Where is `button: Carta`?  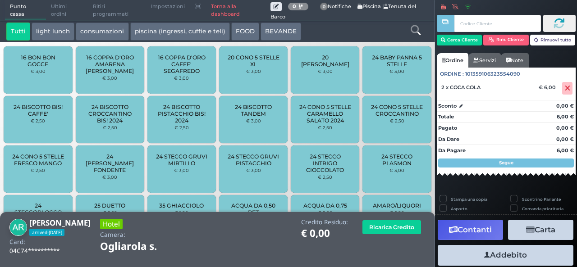
button: Carta is located at coordinates (541, 230).